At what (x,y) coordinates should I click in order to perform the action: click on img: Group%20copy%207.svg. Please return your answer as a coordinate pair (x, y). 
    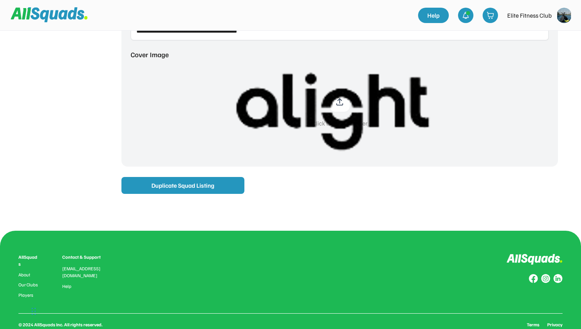
    Looking at the image, I should click on (545, 279).